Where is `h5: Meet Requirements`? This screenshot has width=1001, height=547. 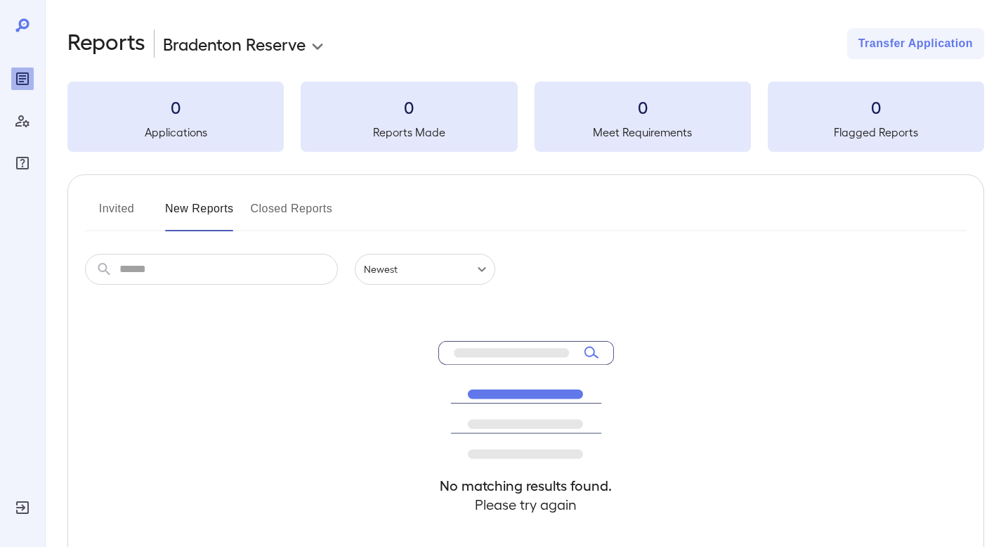
h5: Meet Requirements is located at coordinates (643, 132).